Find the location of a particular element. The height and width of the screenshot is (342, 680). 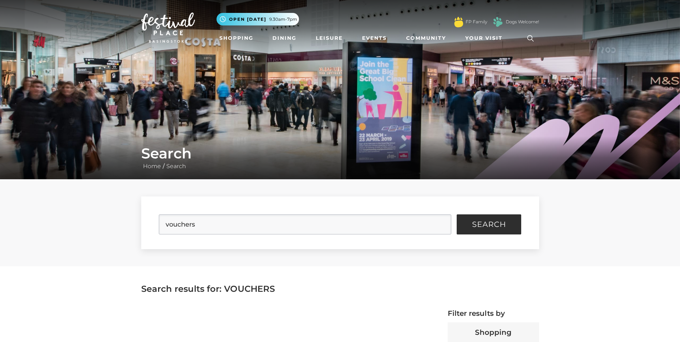

span: Search results for: VOUCHERS is located at coordinates (208, 288).